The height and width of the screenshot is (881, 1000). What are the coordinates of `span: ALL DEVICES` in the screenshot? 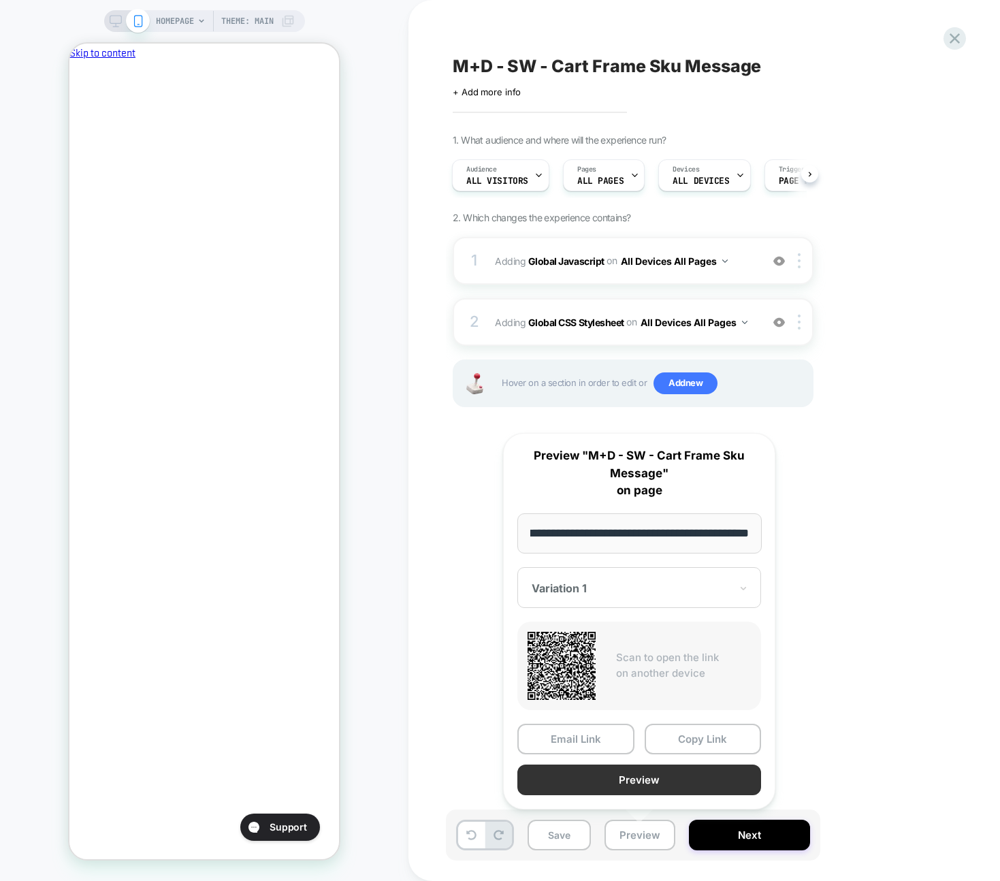 It's located at (701, 181).